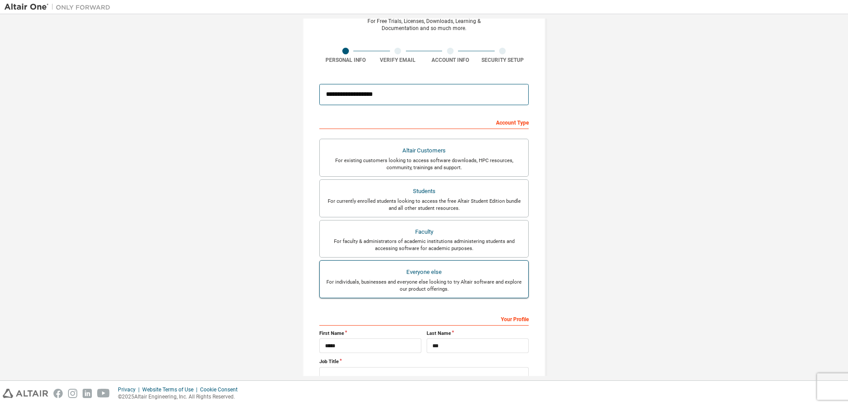 Image resolution: width=848 pixels, height=406 pixels. What do you see at coordinates (180, 396) in the screenshot?
I see `p: © 2025 Altair Engineering, Inc. All Rights Reserved.` at bounding box center [180, 396].